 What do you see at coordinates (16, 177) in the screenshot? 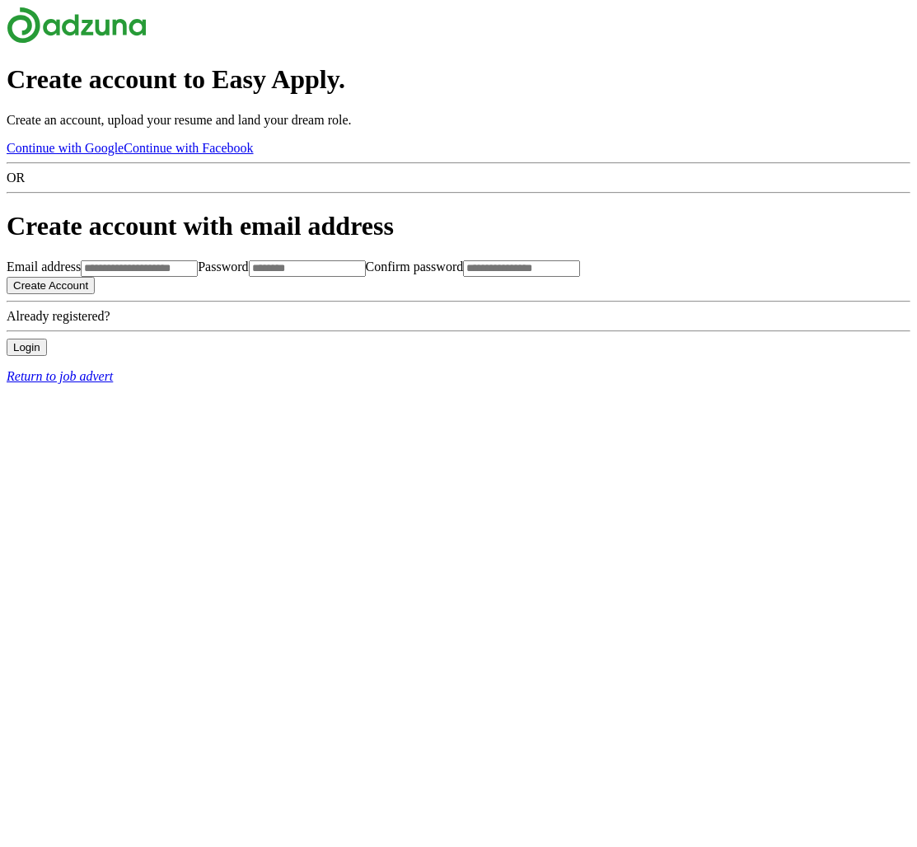
I see `span: OR` at bounding box center [16, 177].